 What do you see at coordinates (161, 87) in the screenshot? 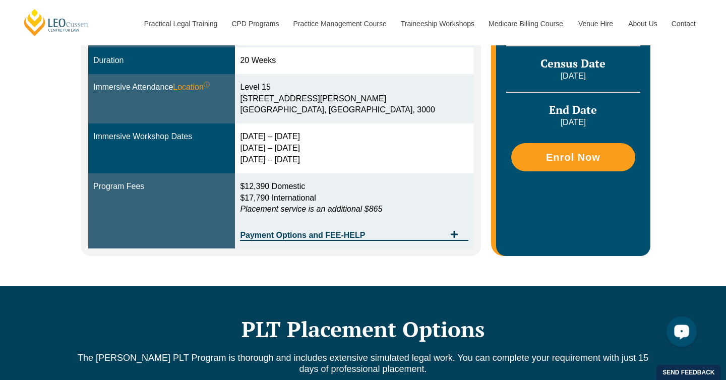
I see `div: Immersive Attendance` at bounding box center [161, 87].